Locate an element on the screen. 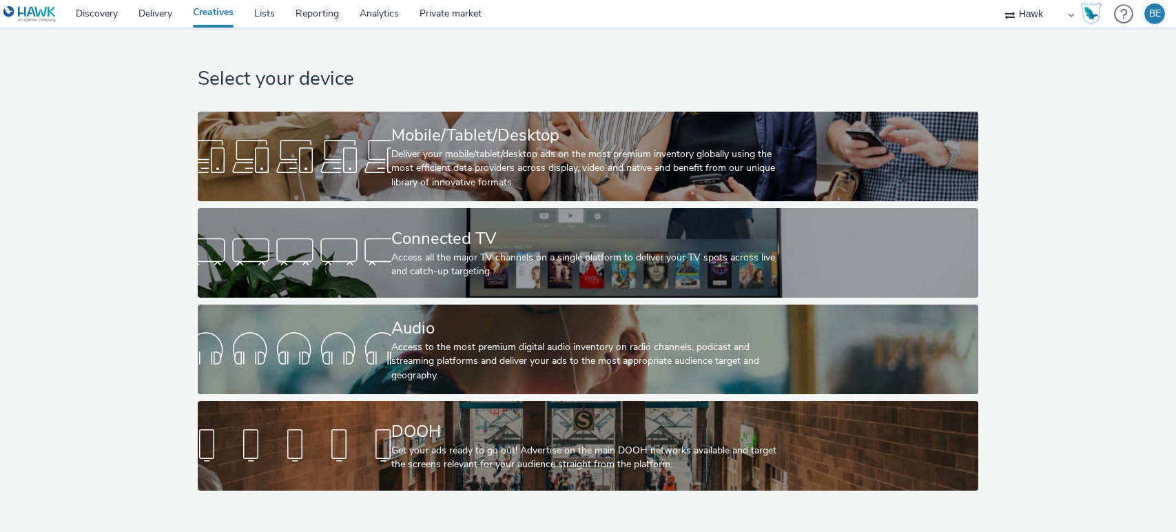 The width and height of the screenshot is (1176, 532). div: Deliver your mobile/tablet/desktop ads on the most premium inventory globally using the most effi... is located at coordinates (585, 168).